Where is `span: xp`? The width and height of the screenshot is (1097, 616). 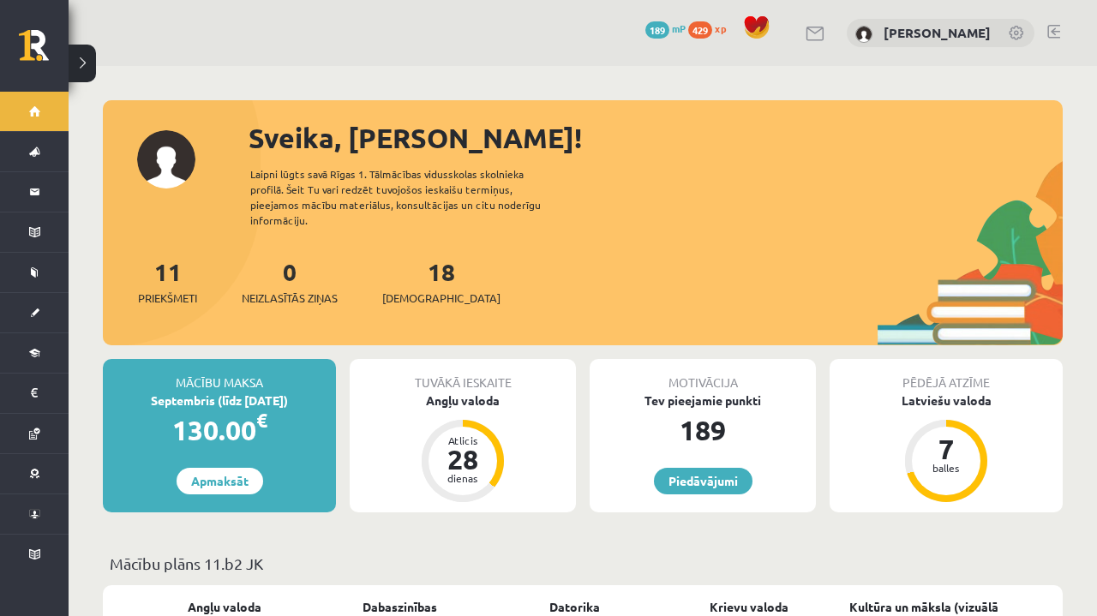 span: xp is located at coordinates (720, 28).